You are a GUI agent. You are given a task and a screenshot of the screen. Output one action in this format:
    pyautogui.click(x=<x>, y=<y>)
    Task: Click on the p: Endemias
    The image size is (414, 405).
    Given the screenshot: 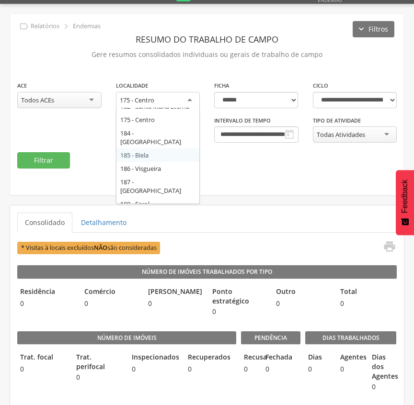 What is the action you would take?
    pyautogui.click(x=87, y=26)
    